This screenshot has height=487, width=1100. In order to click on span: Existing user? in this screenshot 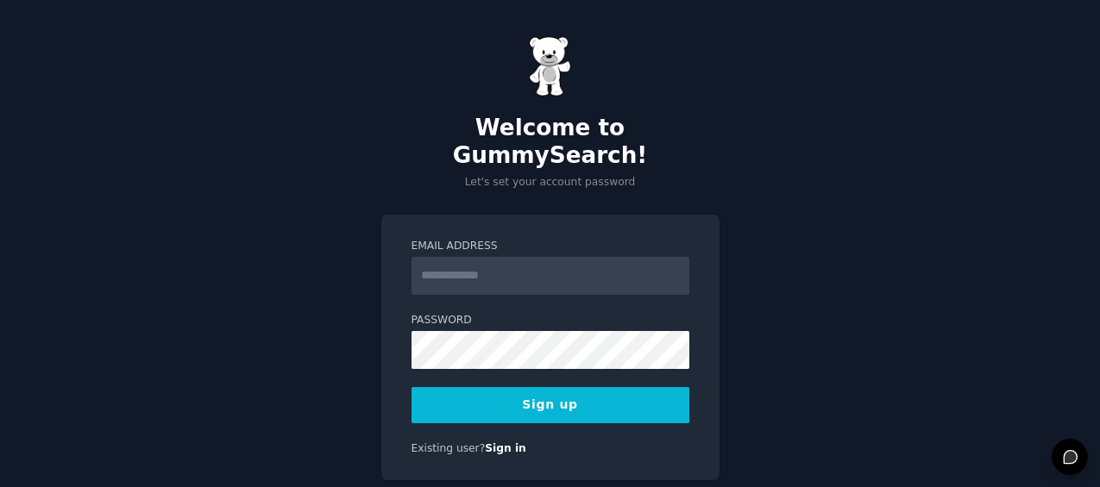, I will do `click(449, 449)`.